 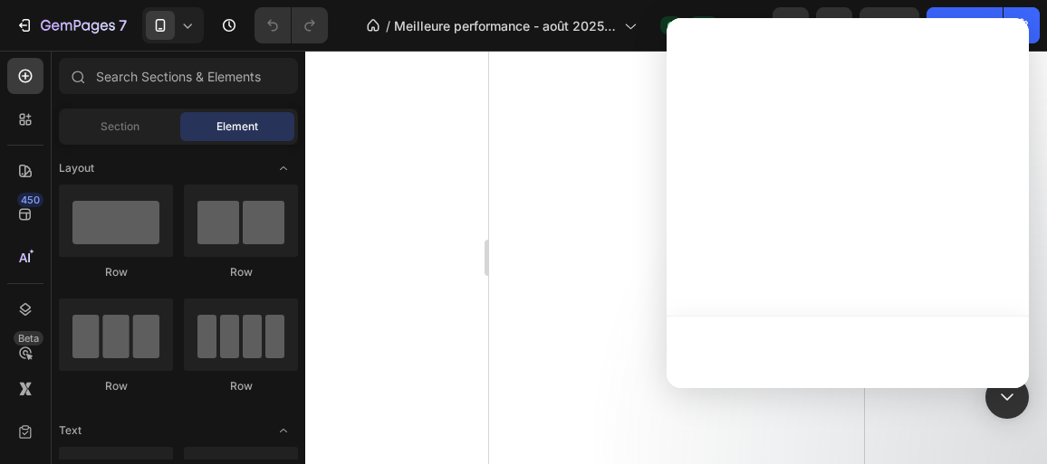 I want to click on span: Section, so click(x=120, y=127).